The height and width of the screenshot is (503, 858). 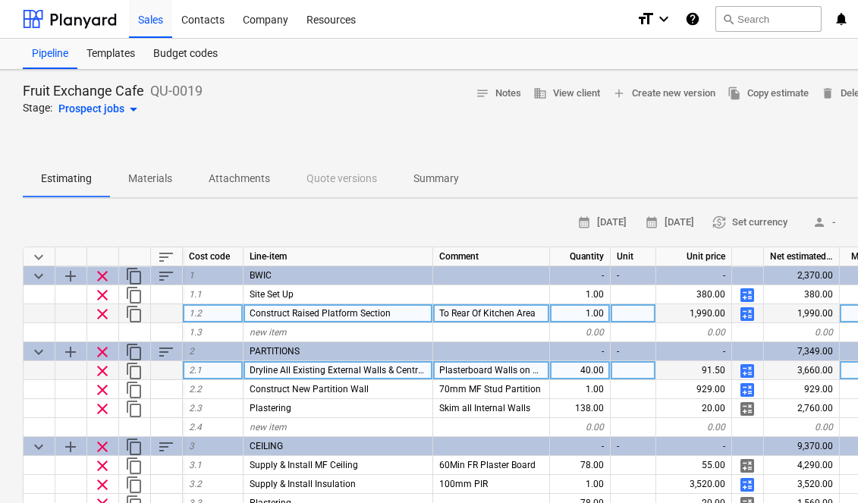 What do you see at coordinates (195, 332) in the screenshot?
I see `span: 1.3` at bounding box center [195, 332].